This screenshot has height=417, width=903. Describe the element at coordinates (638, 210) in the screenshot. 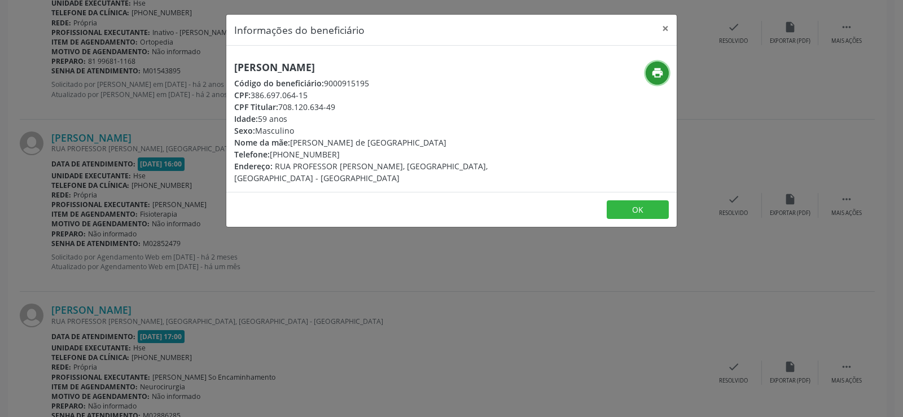

I see `button: OK` at that location.